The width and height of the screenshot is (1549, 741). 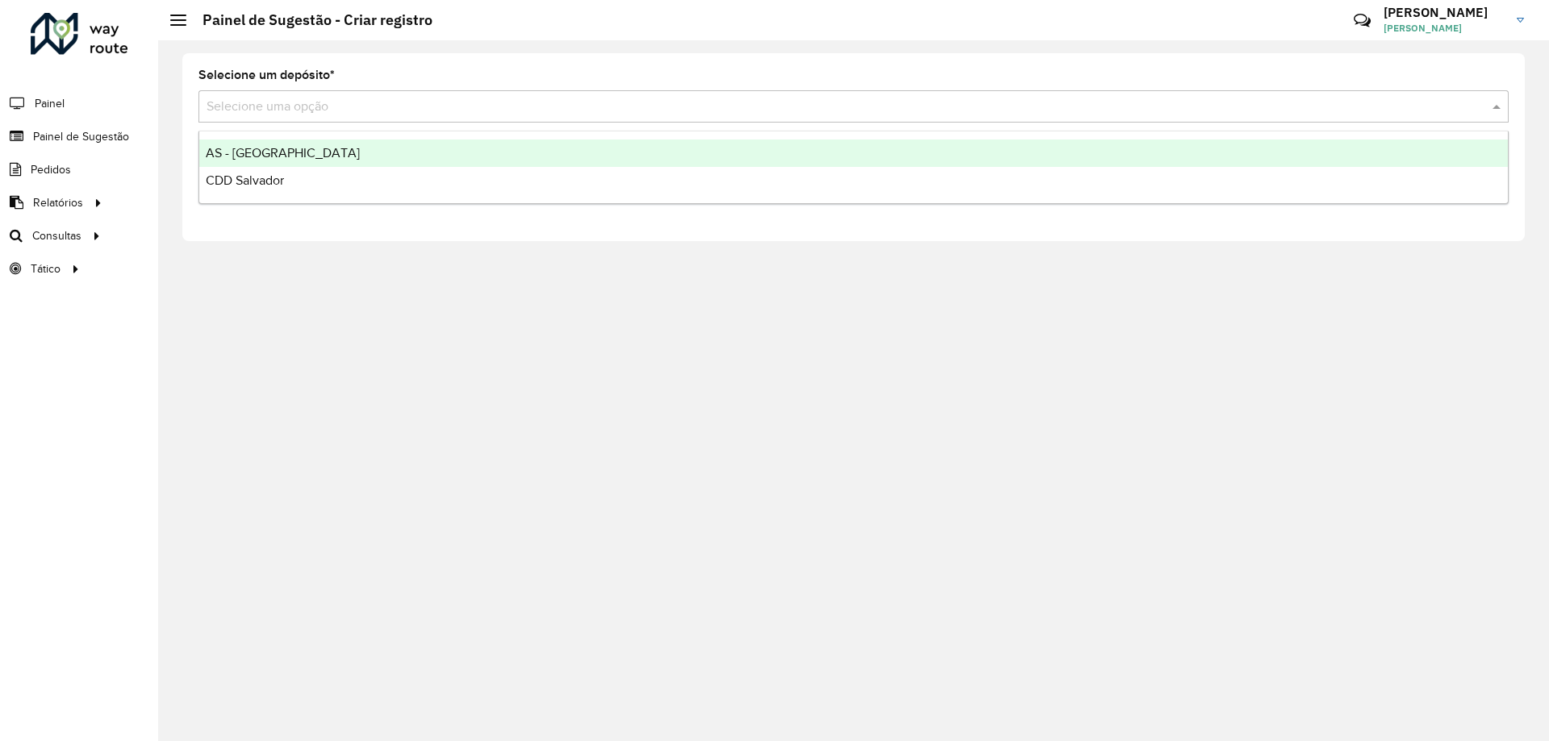 I want to click on span: Painel, so click(x=49, y=103).